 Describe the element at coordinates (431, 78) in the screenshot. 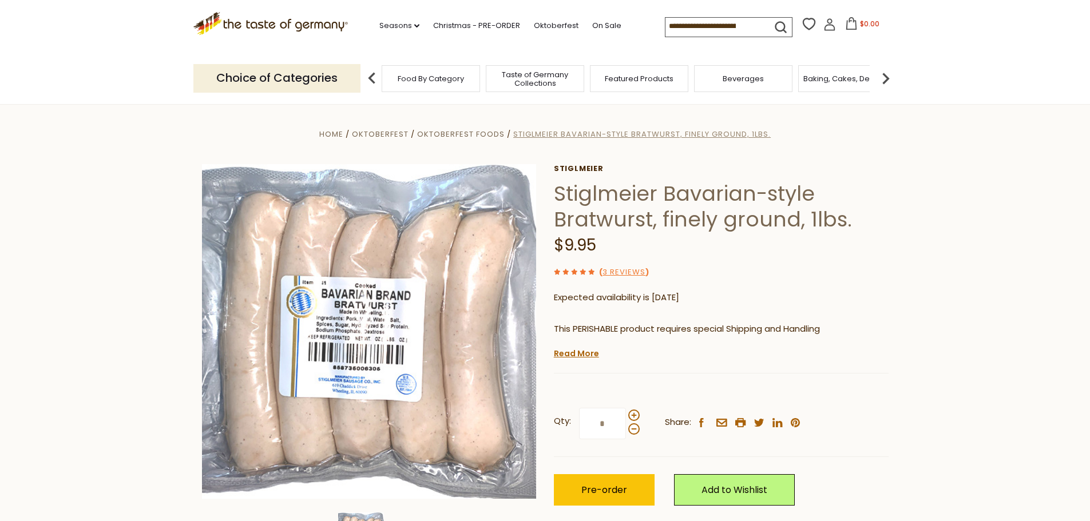

I see `span: Food By Category` at that location.